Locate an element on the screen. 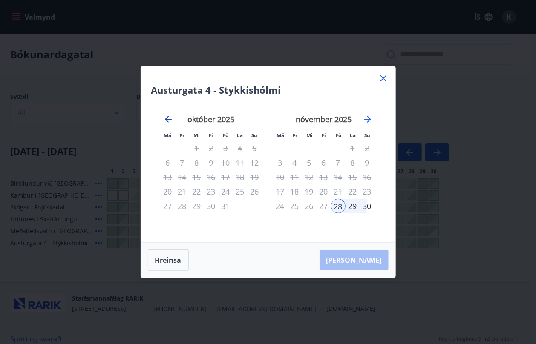  td: Not available. mánudagur, 24. nóvember 2025 is located at coordinates (280, 206).